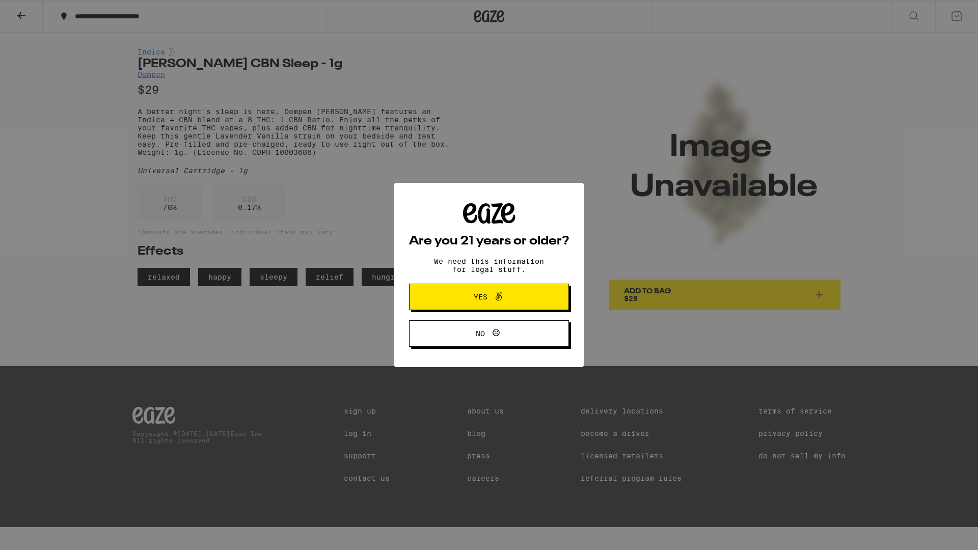 This screenshot has height=550, width=978. Describe the element at coordinates (489, 242) in the screenshot. I see `h2: Are you 21 years or older?` at that location.